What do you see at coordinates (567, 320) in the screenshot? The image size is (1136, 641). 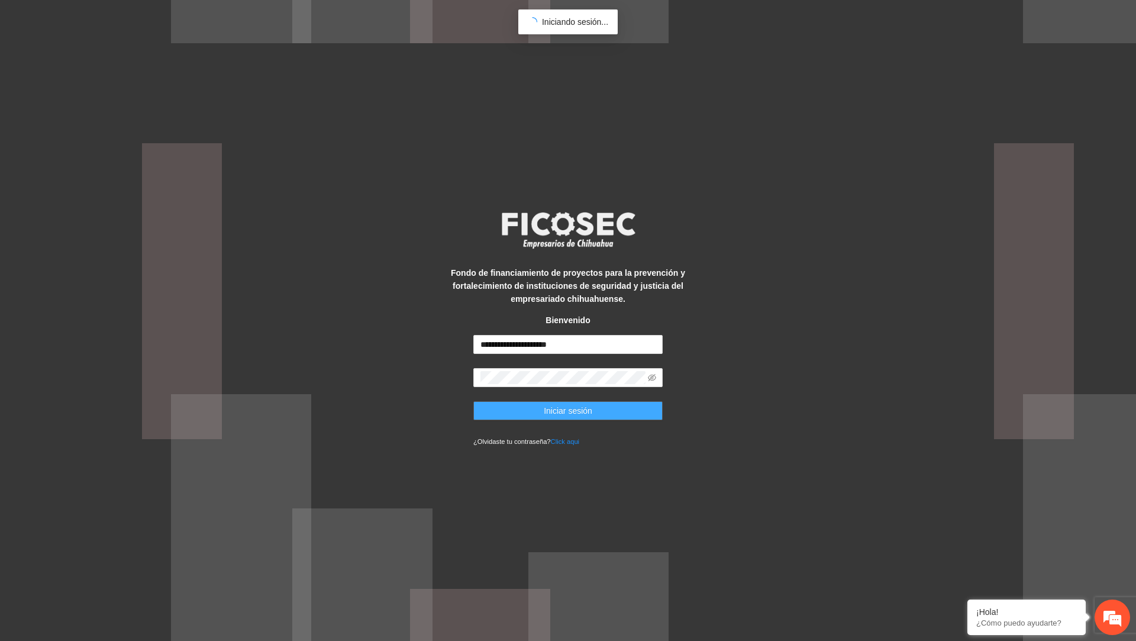 I see `strong: Bienvenido` at bounding box center [567, 320].